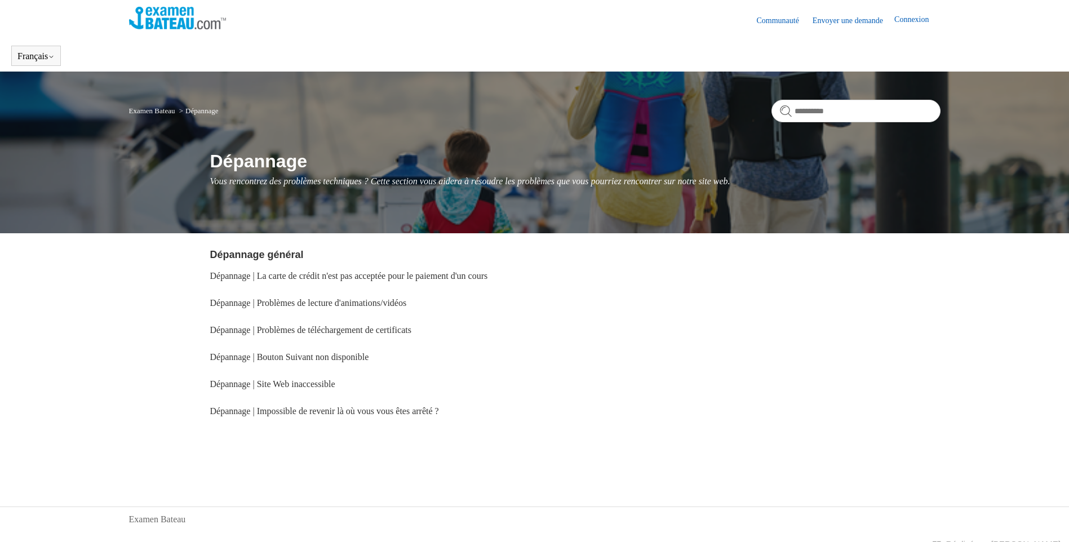  What do you see at coordinates (349, 276) in the screenshot?
I see `a: Dépannage | La carte de crédit n'est pas acceptée pour le paiement d'un cours` at bounding box center [349, 276].